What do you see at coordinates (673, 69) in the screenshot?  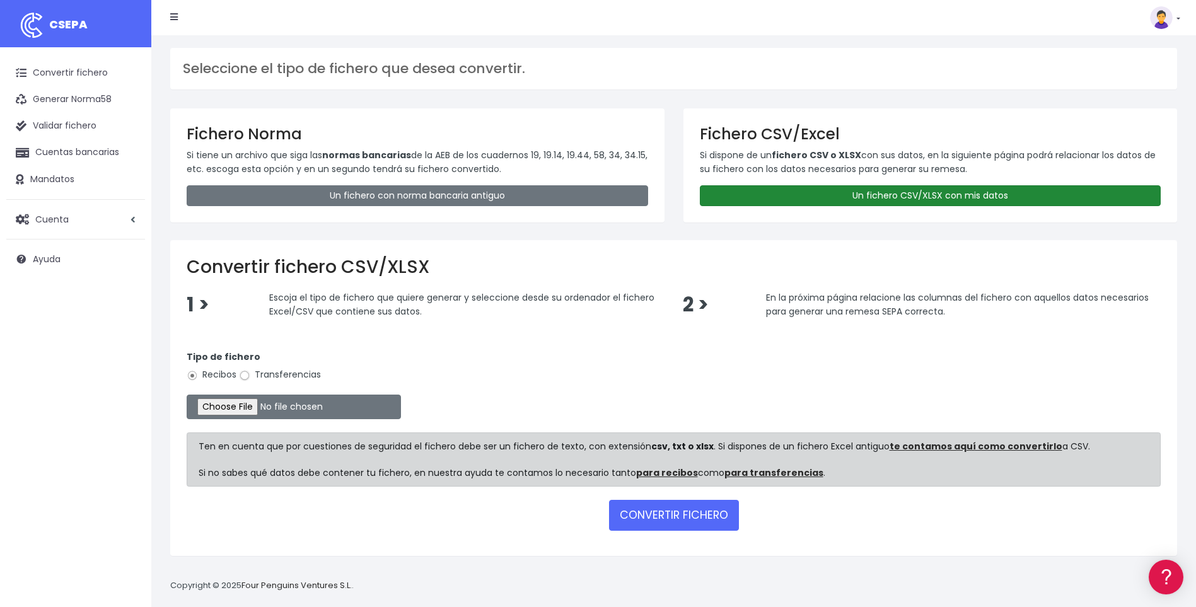 I see `h3: Seleccione el tipo de fichero que desea convertir.` at bounding box center [673, 69].